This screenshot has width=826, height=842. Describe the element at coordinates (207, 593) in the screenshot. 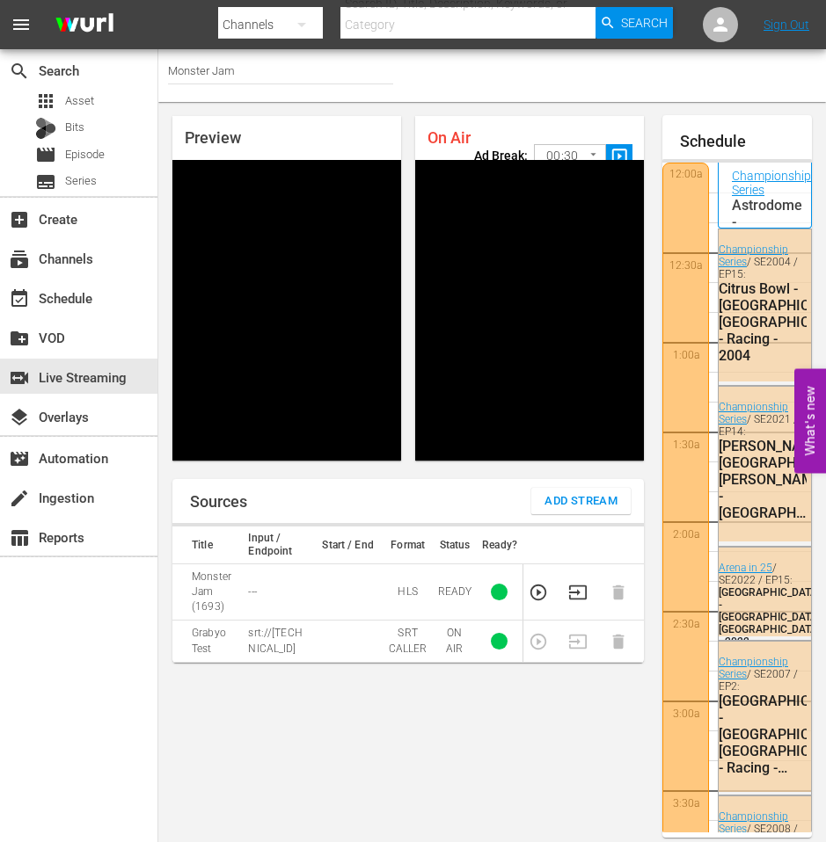

I see `td: Monster Jam (1693)` at that location.